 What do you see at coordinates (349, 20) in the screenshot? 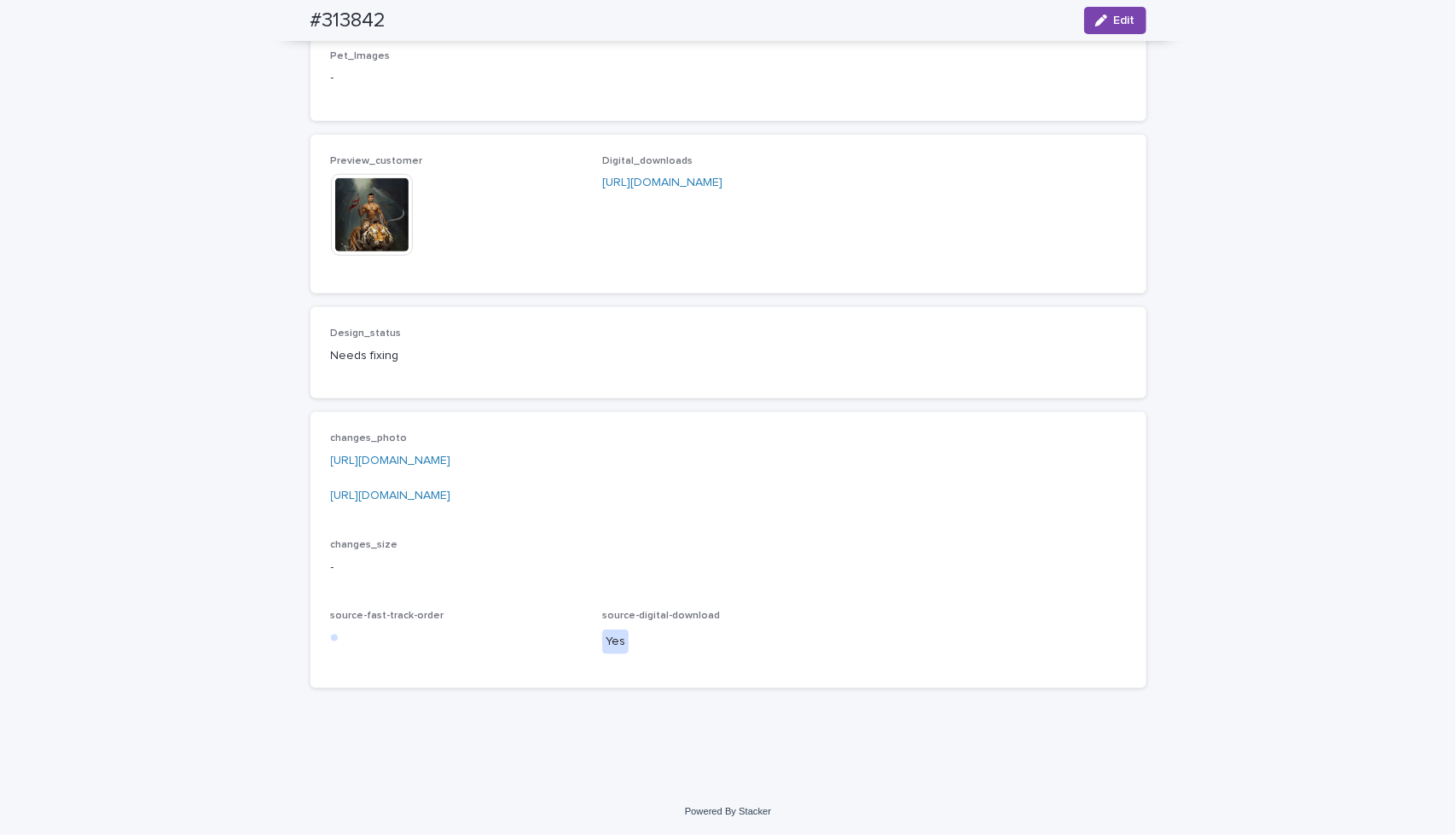
I see `h2: #313842` at bounding box center [349, 20].